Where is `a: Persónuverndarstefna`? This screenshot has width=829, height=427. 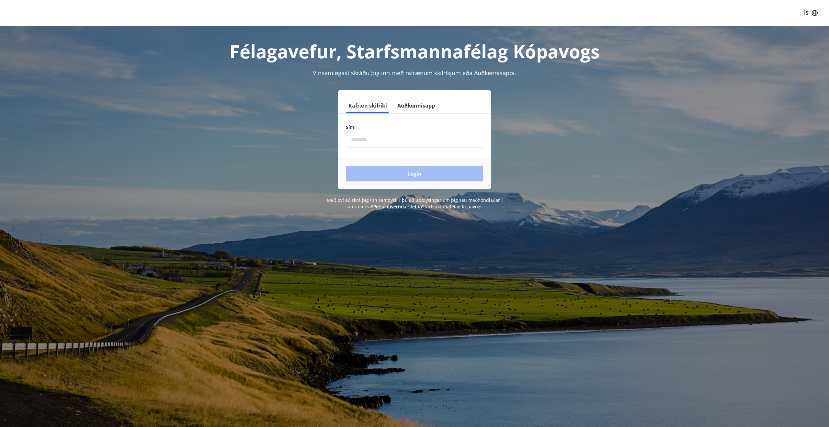 a: Persónuverndarstefna is located at coordinates (398, 206).